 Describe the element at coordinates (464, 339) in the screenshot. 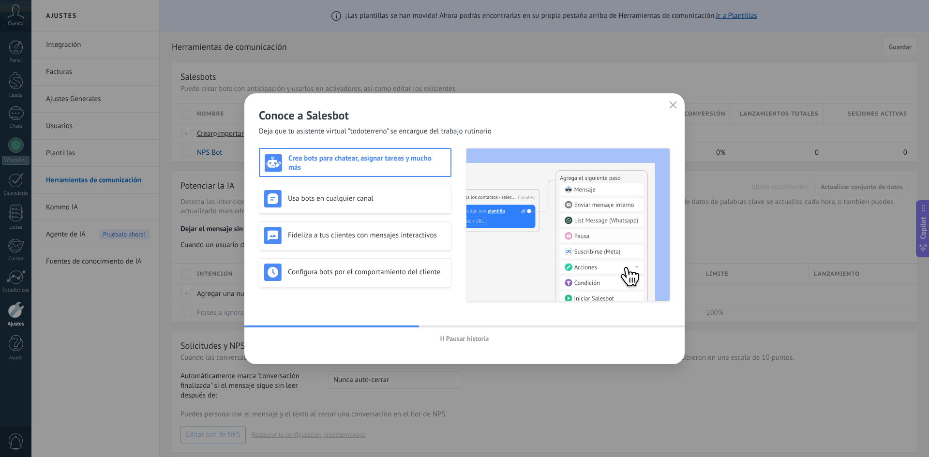

I see `button: Pausar historia` at that location.